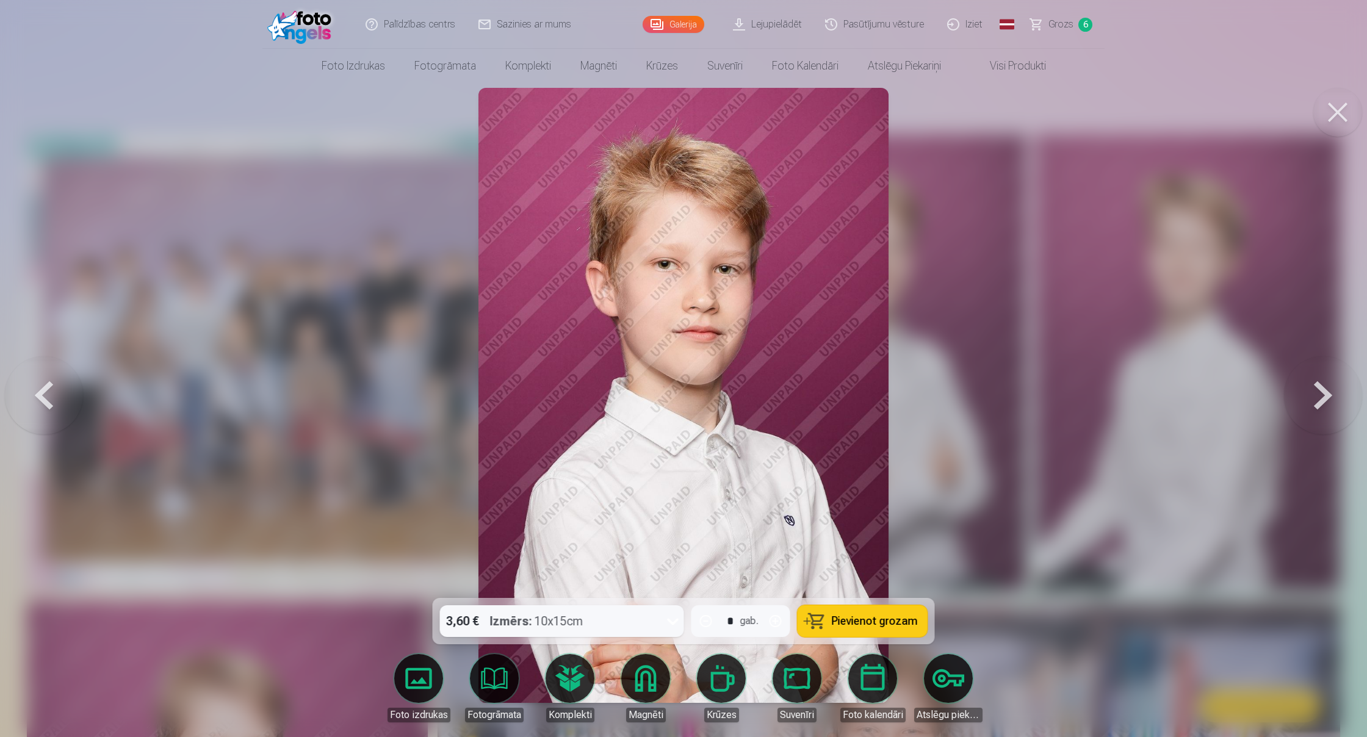 The width and height of the screenshot is (1367, 737). Describe the element at coordinates (722, 715) in the screenshot. I see `div: Krūzes` at that location.